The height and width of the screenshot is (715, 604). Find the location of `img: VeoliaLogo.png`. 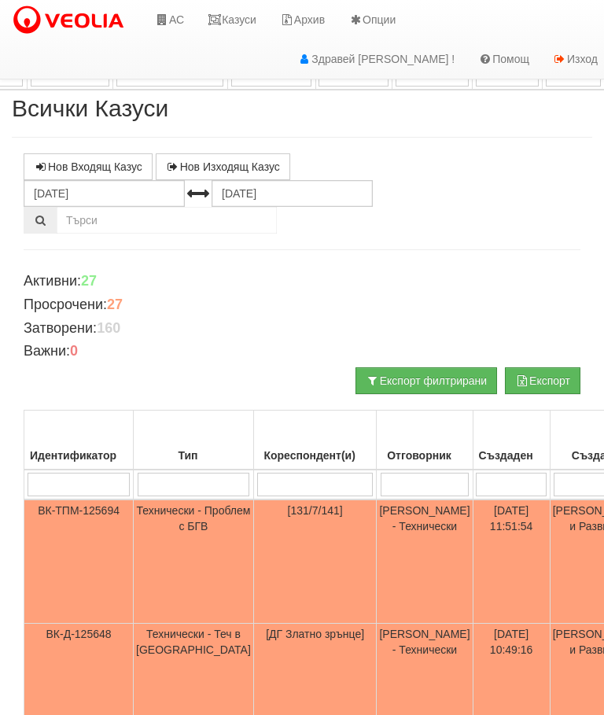

img: VeoliaLogo.png is located at coordinates (72, 20).